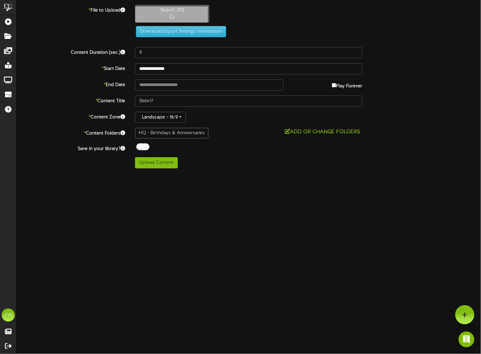 Image resolution: width=481 pixels, height=354 pixels. Describe the element at coordinates (157, 163) in the screenshot. I see `button: Upload Content` at that location.